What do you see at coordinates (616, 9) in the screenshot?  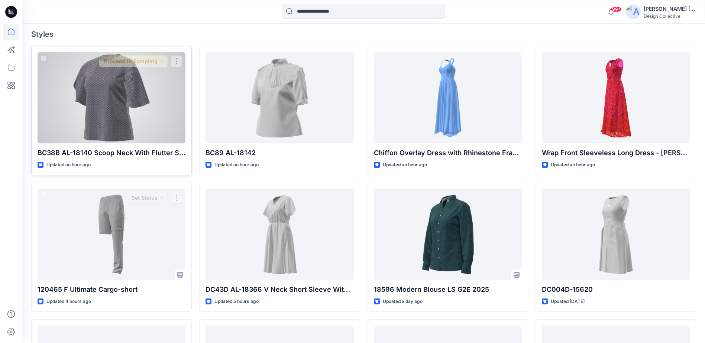 I see `span: 99+` at bounding box center [616, 9].